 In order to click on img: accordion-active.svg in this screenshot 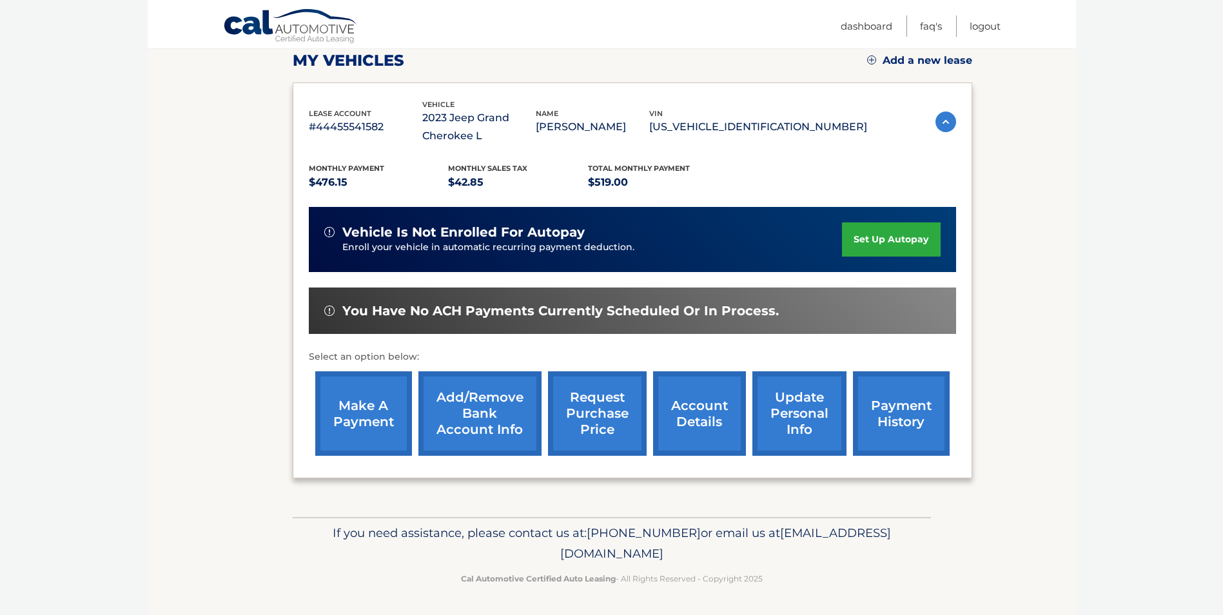, I will do `click(946, 122)`.